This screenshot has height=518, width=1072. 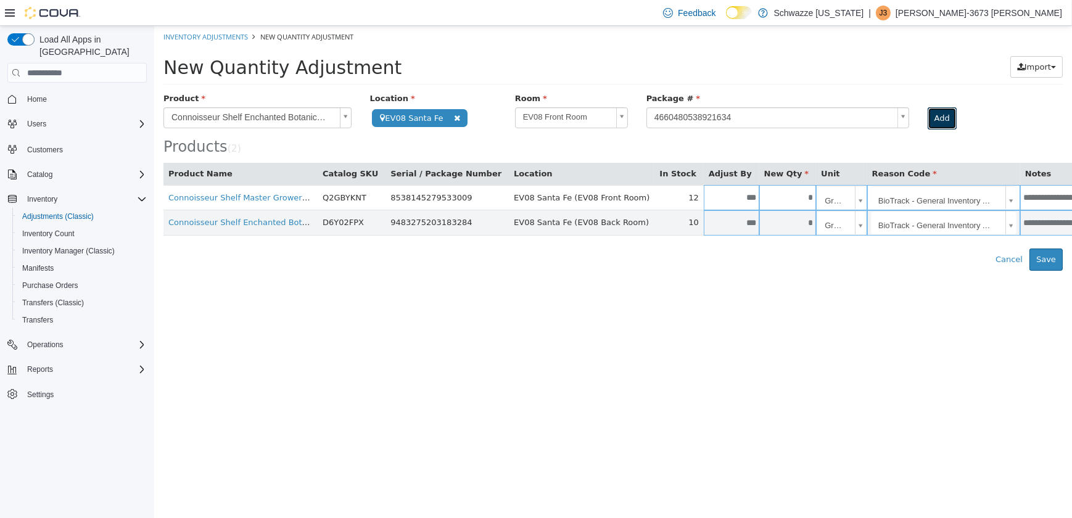 I want to click on span: EV08 Santa Fe (EV08 Back Room), so click(x=427, y=196).